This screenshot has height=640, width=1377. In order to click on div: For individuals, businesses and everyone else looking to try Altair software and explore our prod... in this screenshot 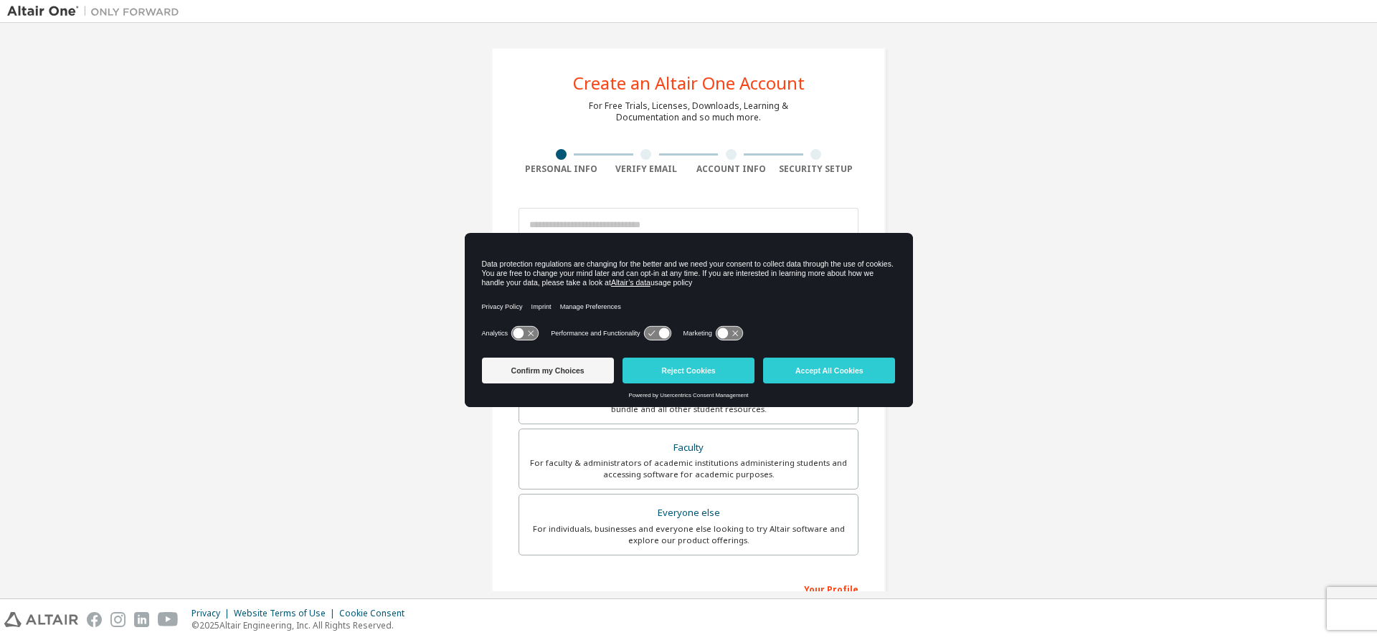, I will do `click(688, 535)`.